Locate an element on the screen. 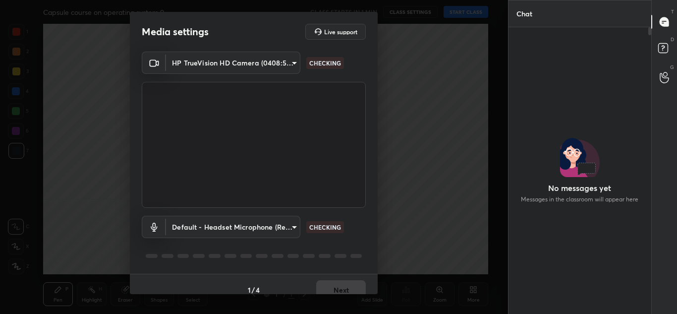 The height and width of the screenshot is (314, 677). h4: 1 is located at coordinates (249, 289).